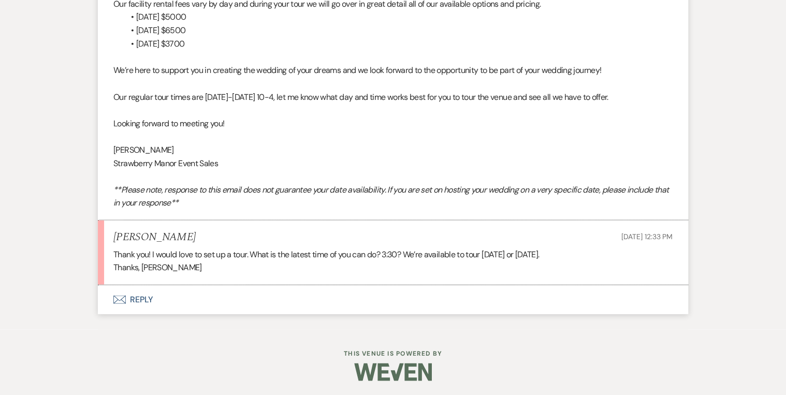  What do you see at coordinates (393, 254) in the screenshot?
I see `p: Thank you! I would love to set up a tour. What is the latest time of you can do? 3:30? We’re avai...` at bounding box center [393, 254].